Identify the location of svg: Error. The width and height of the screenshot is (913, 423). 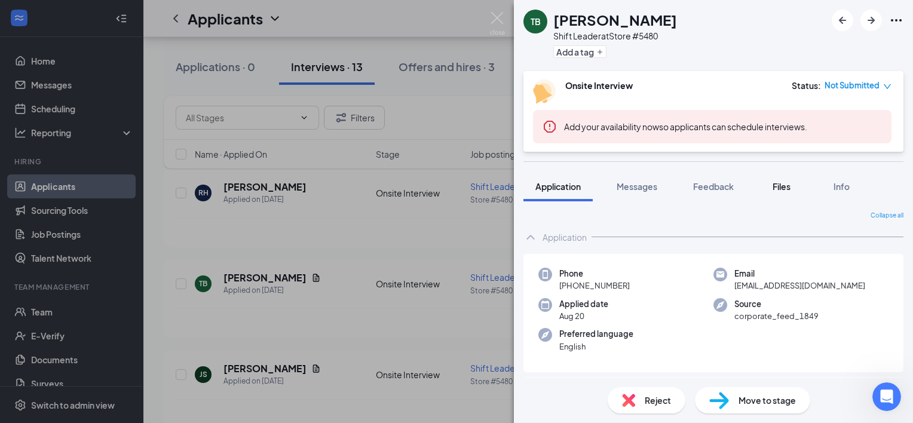
(550, 127).